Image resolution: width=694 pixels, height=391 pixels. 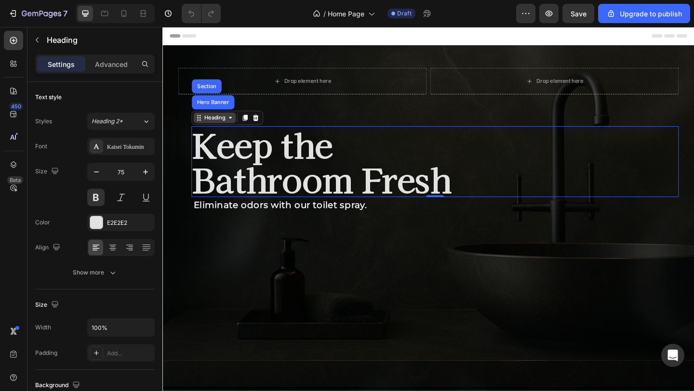 I want to click on p: Settings, so click(x=61, y=64).